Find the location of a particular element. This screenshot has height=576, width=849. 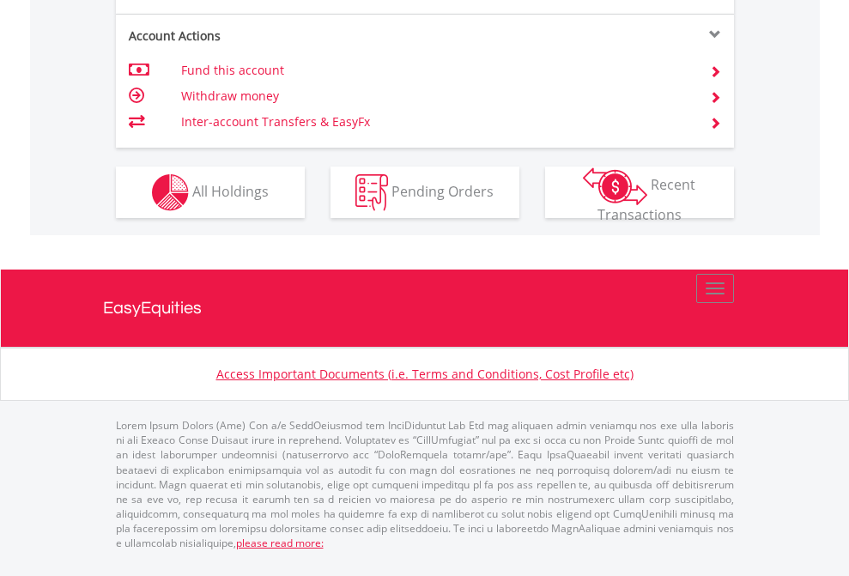

a: please read more: is located at coordinates (280, 542).